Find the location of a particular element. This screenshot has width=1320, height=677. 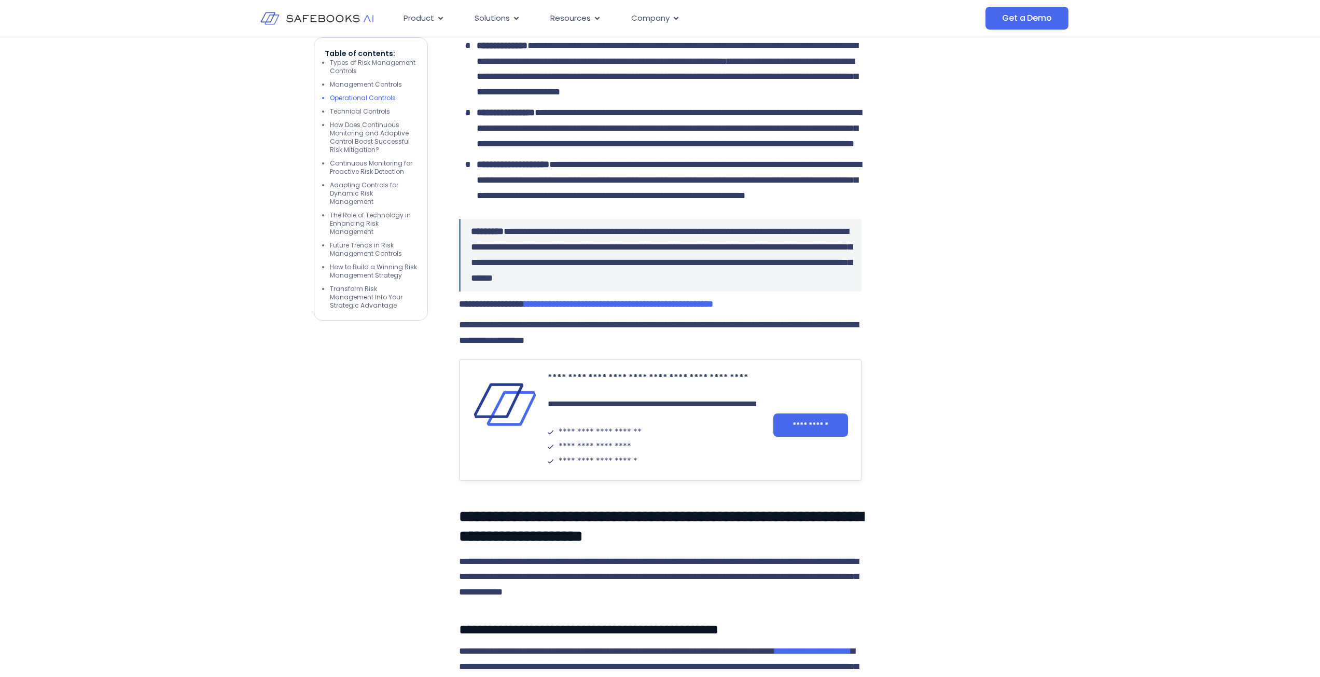

li: The Role of Technology in Enhancing Risk Management is located at coordinates (373, 224).